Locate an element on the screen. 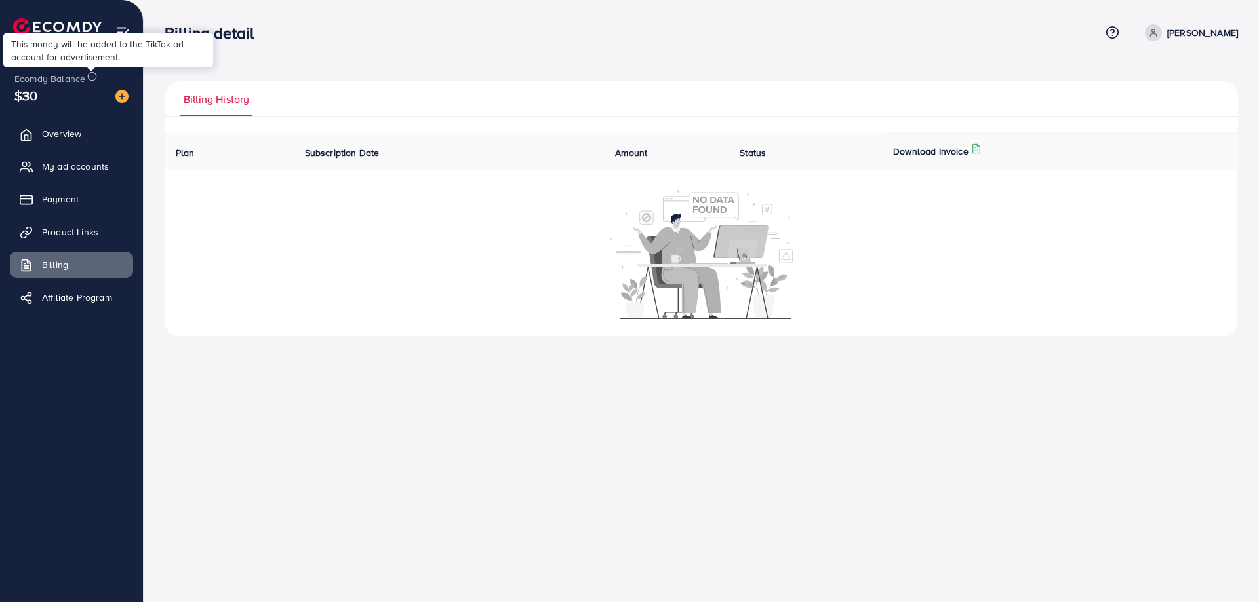  a: Payment is located at coordinates (71, 199).